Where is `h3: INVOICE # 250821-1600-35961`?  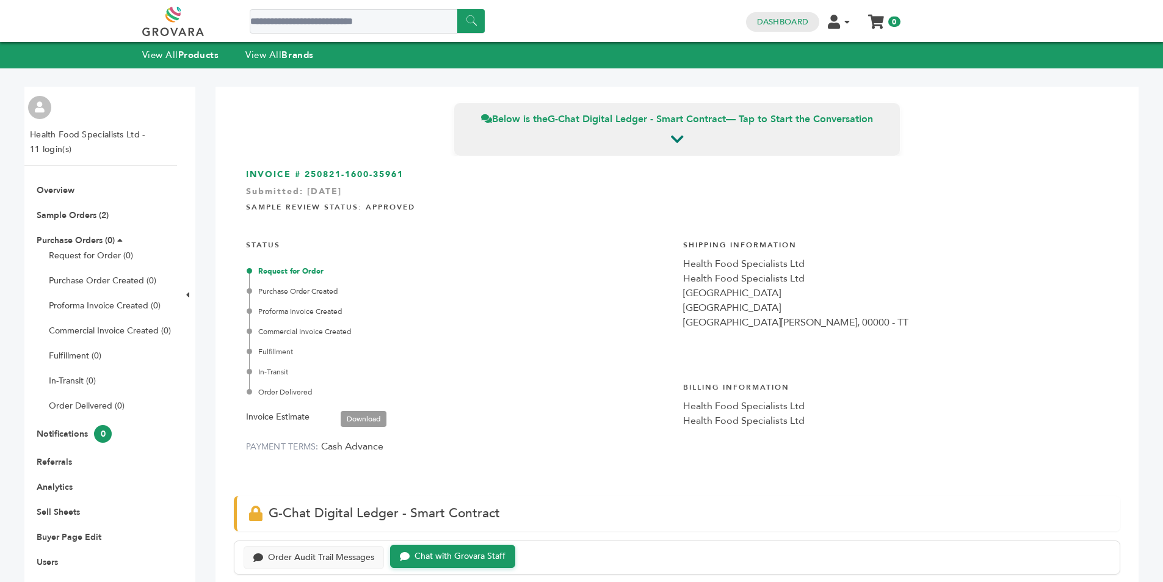 h3: INVOICE # 250821-1600-35961 is located at coordinates (677, 175).